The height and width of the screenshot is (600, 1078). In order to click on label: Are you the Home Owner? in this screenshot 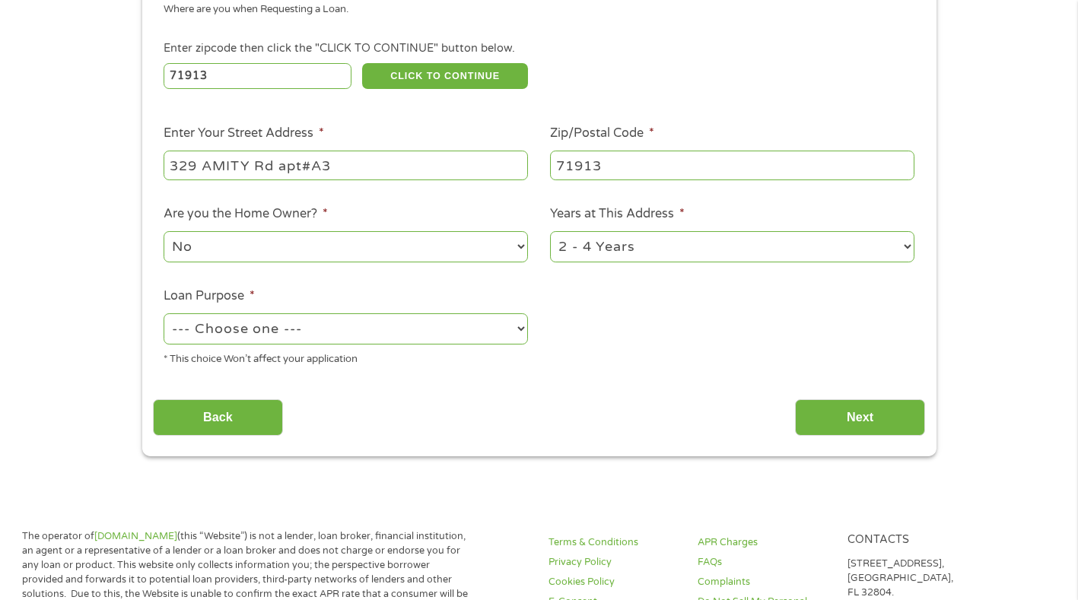, I will do `click(246, 214)`.